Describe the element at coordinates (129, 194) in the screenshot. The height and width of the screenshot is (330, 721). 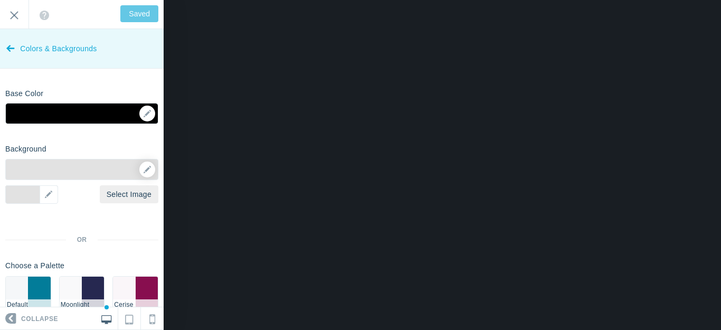
I see `a: Select Image` at that location.